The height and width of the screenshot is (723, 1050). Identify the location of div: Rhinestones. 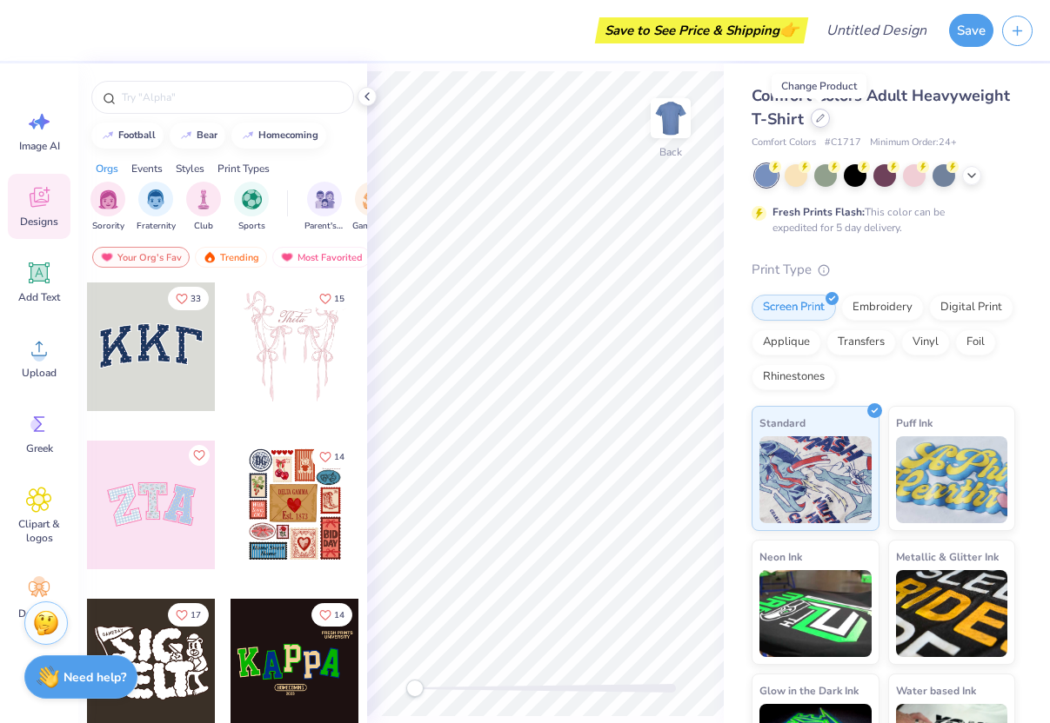
(793, 377).